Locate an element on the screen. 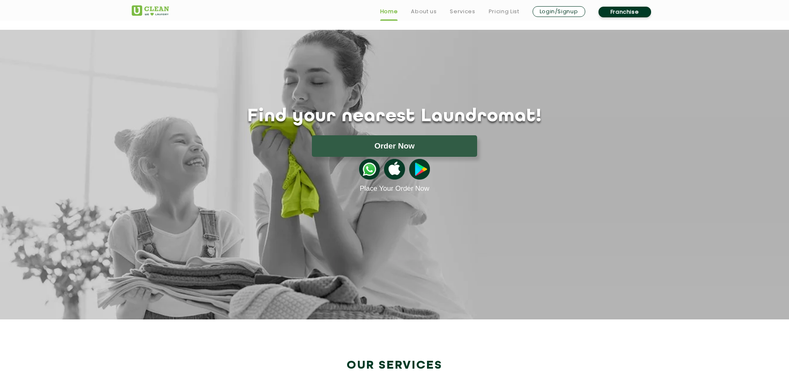 The width and height of the screenshot is (789, 391). a: Pricing List is located at coordinates (504, 12).